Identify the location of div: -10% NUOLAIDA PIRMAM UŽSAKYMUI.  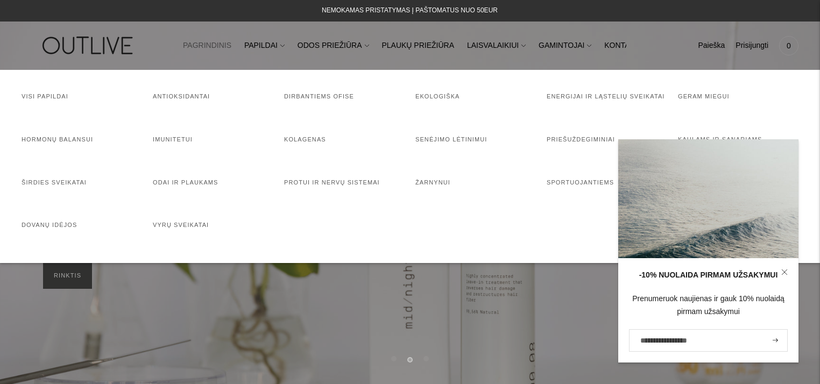
(708, 275).